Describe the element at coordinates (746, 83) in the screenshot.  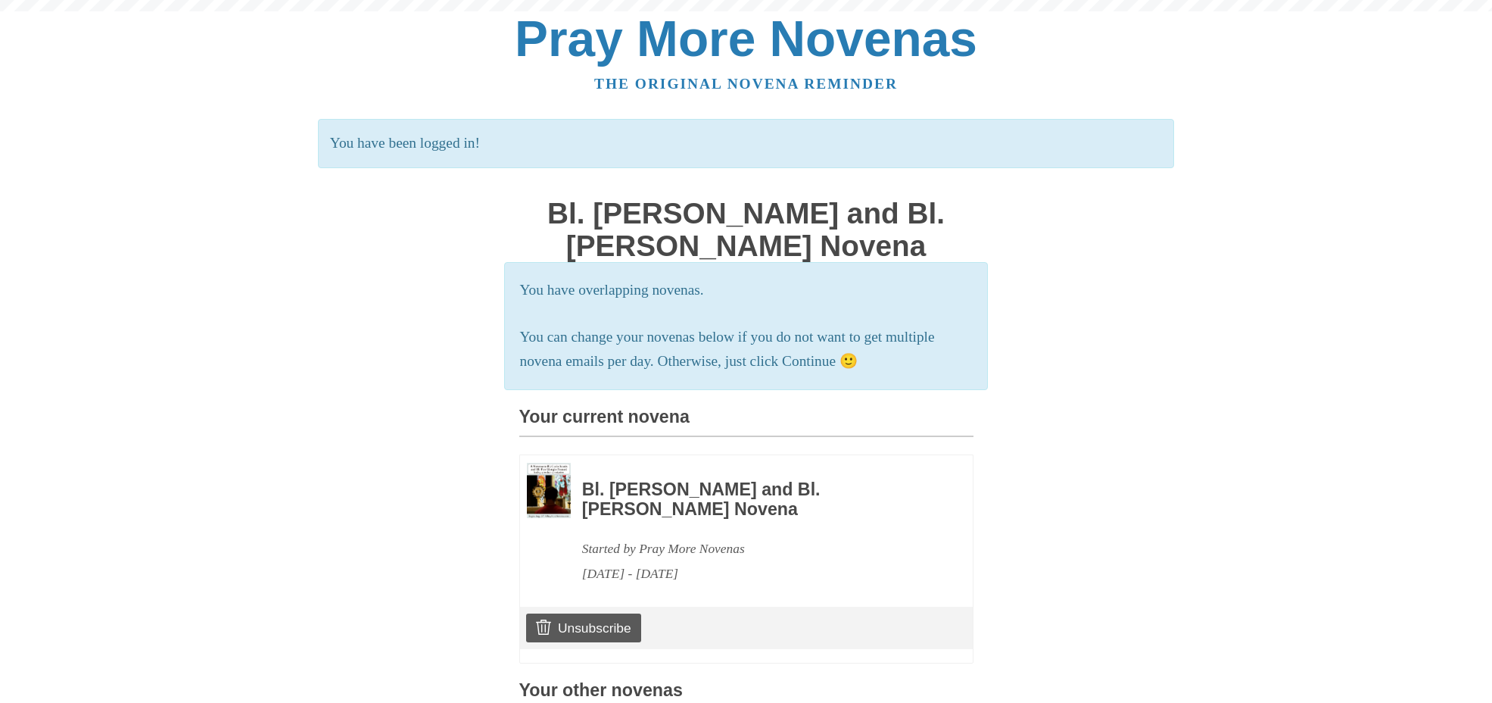
I see `a: The original novena reminder` at that location.